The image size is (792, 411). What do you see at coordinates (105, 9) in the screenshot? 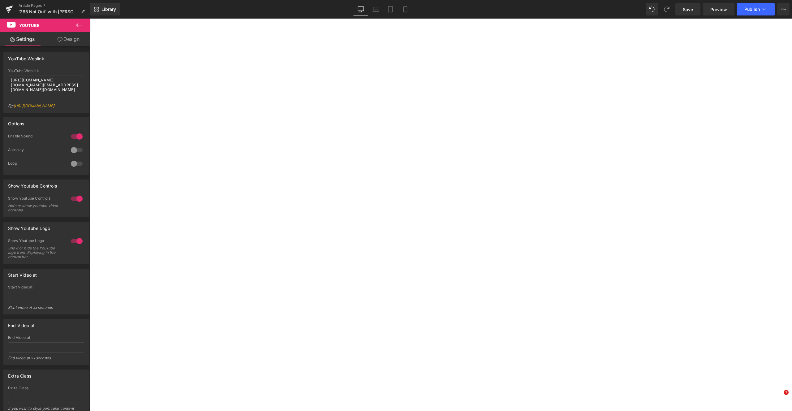
I see `a: New Library` at bounding box center [105, 9].